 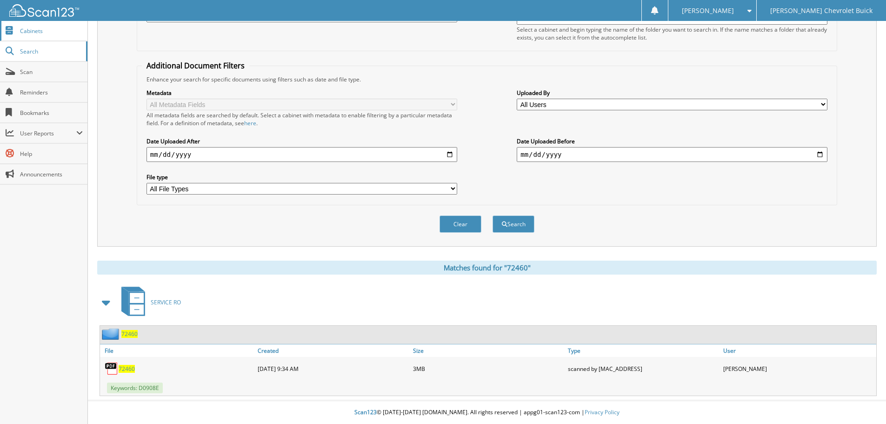 I want to click on label: Metadata, so click(x=302, y=93).